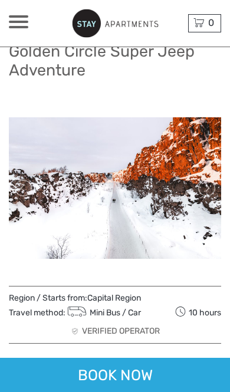  What do you see at coordinates (115, 51) in the screenshot?
I see `h1: Glacier Snowmobiling & Golden Circle Super Jeep Adventure` at bounding box center [115, 51].